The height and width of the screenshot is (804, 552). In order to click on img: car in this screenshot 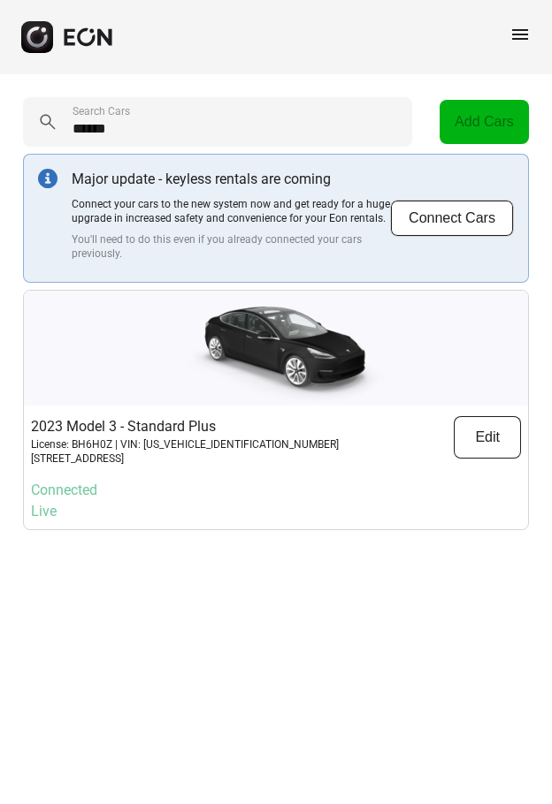, I will do `click(276, 348)`.